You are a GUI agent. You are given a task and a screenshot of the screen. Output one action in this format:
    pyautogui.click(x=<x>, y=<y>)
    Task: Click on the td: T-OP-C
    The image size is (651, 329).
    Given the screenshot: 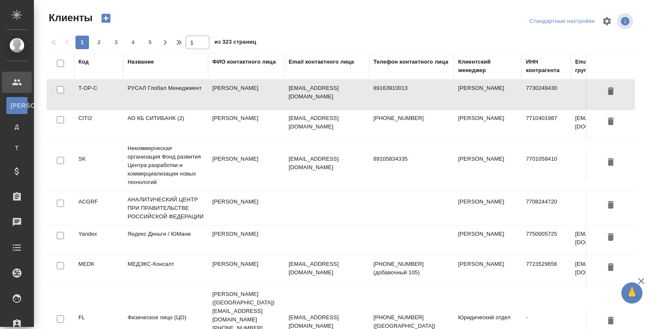 What is the action you would take?
    pyautogui.click(x=99, y=94)
    